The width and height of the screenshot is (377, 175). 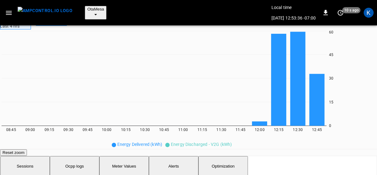 I want to click on tspan: 09:15, so click(x=50, y=130).